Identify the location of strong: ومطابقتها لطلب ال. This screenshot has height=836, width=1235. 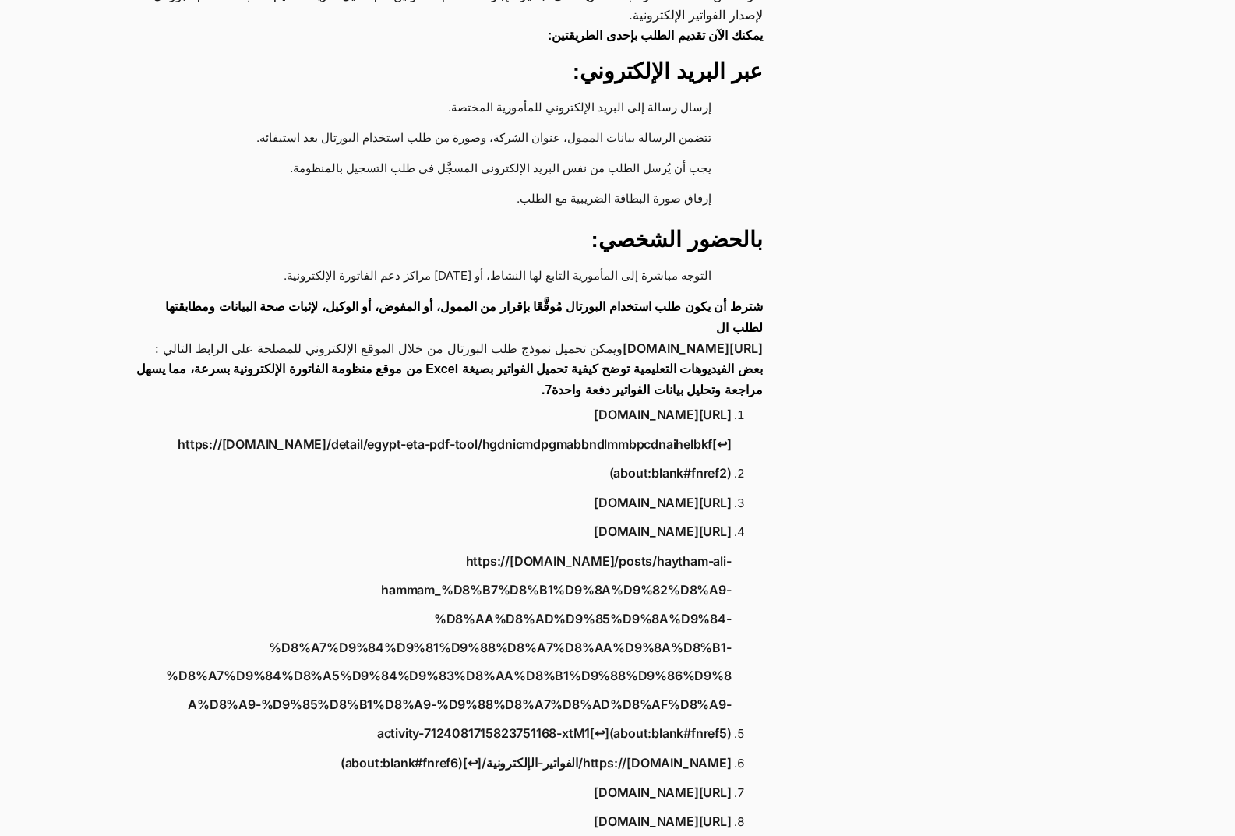
(463, 317).